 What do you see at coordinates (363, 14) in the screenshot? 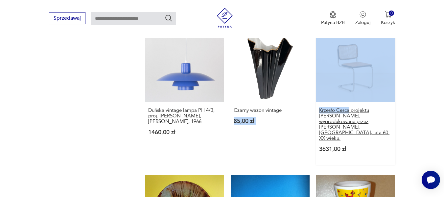
I see `img: Ikonka użytkownika` at bounding box center [363, 14].